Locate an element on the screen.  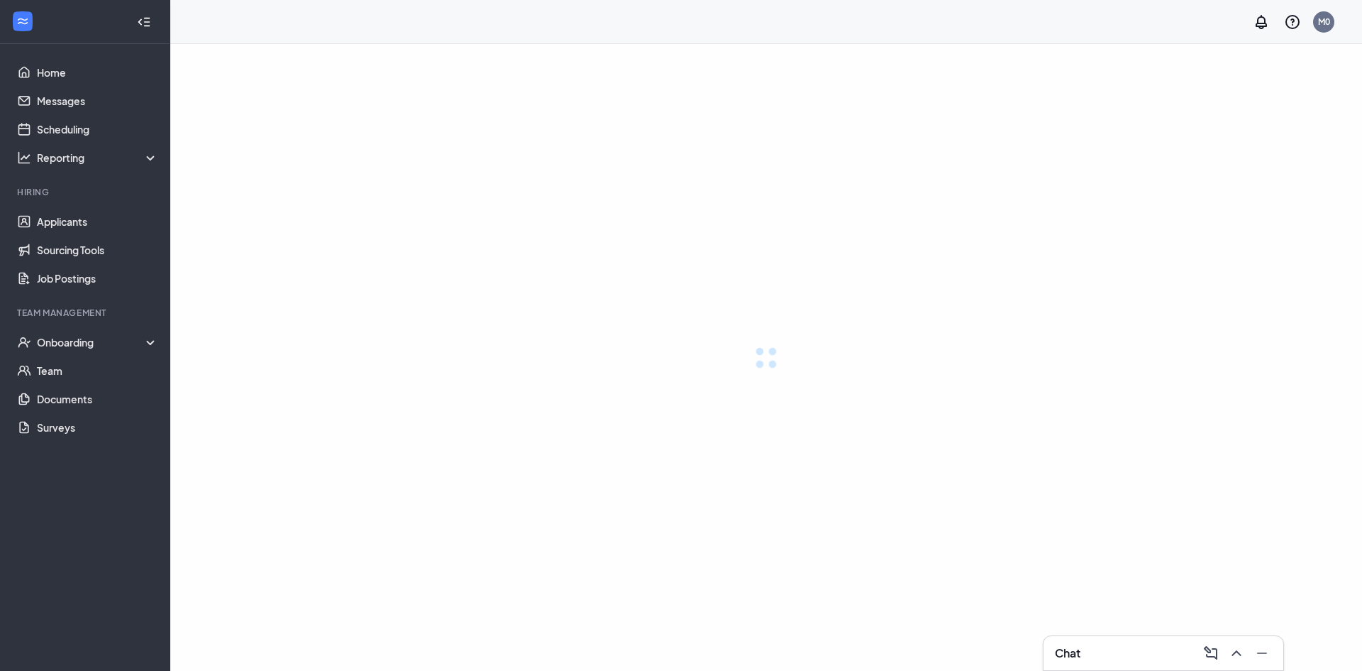
div: Team Management is located at coordinates (86, 312).